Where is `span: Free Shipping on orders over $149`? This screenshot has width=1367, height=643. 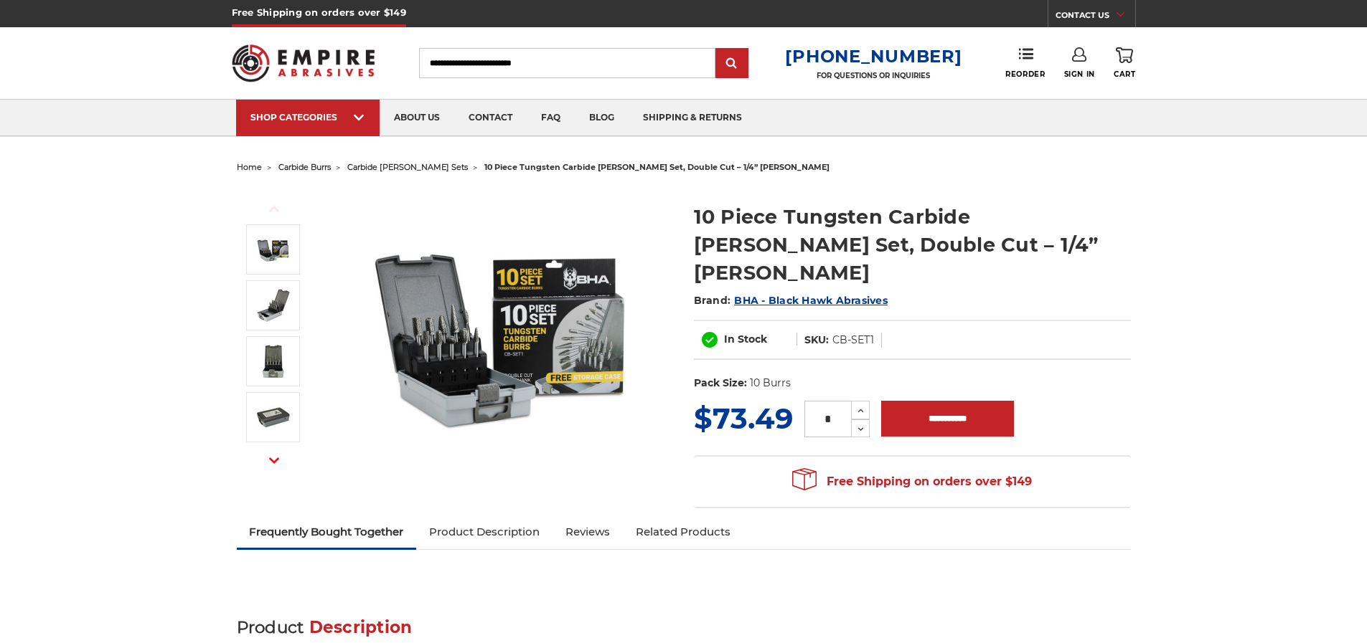 span: Free Shipping on orders over $149 is located at coordinates (912, 482).